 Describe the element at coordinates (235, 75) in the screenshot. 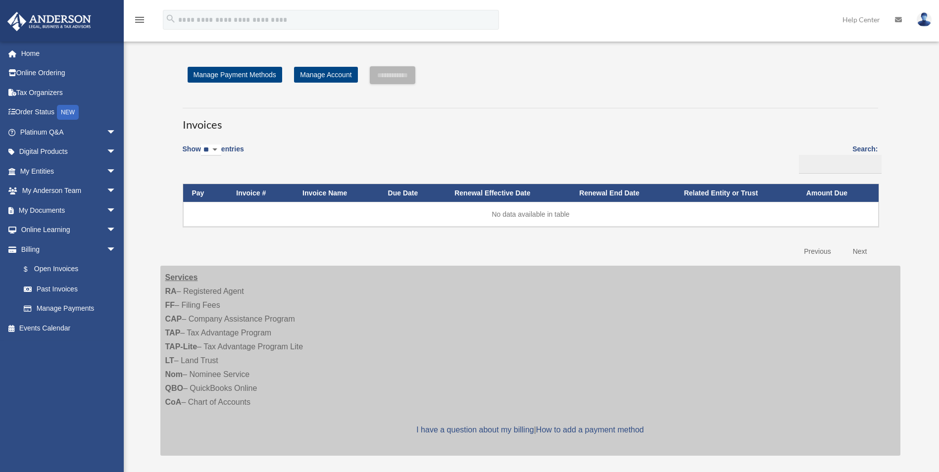

I see `a: Manage Payment Methods` at that location.